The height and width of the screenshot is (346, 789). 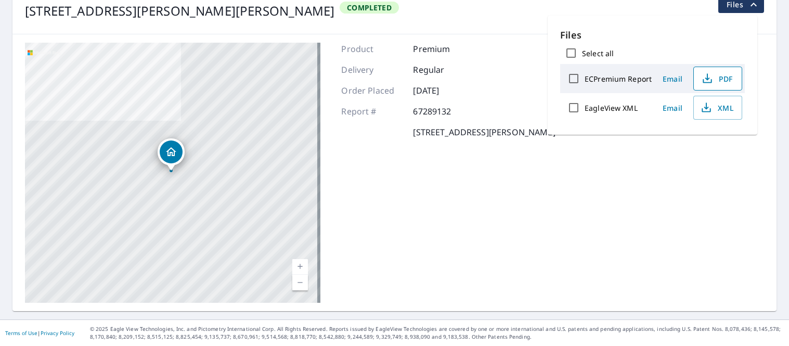 What do you see at coordinates (717, 79) in the screenshot?
I see `span: PDF` at bounding box center [717, 79].